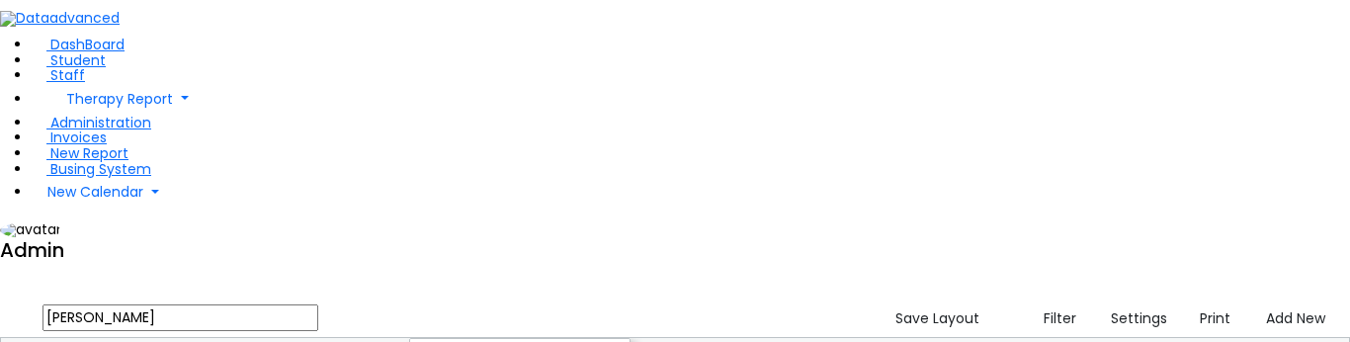 This screenshot has width=1350, height=342. Describe the element at coordinates (937, 318) in the screenshot. I see `button: Save Layout` at that location.